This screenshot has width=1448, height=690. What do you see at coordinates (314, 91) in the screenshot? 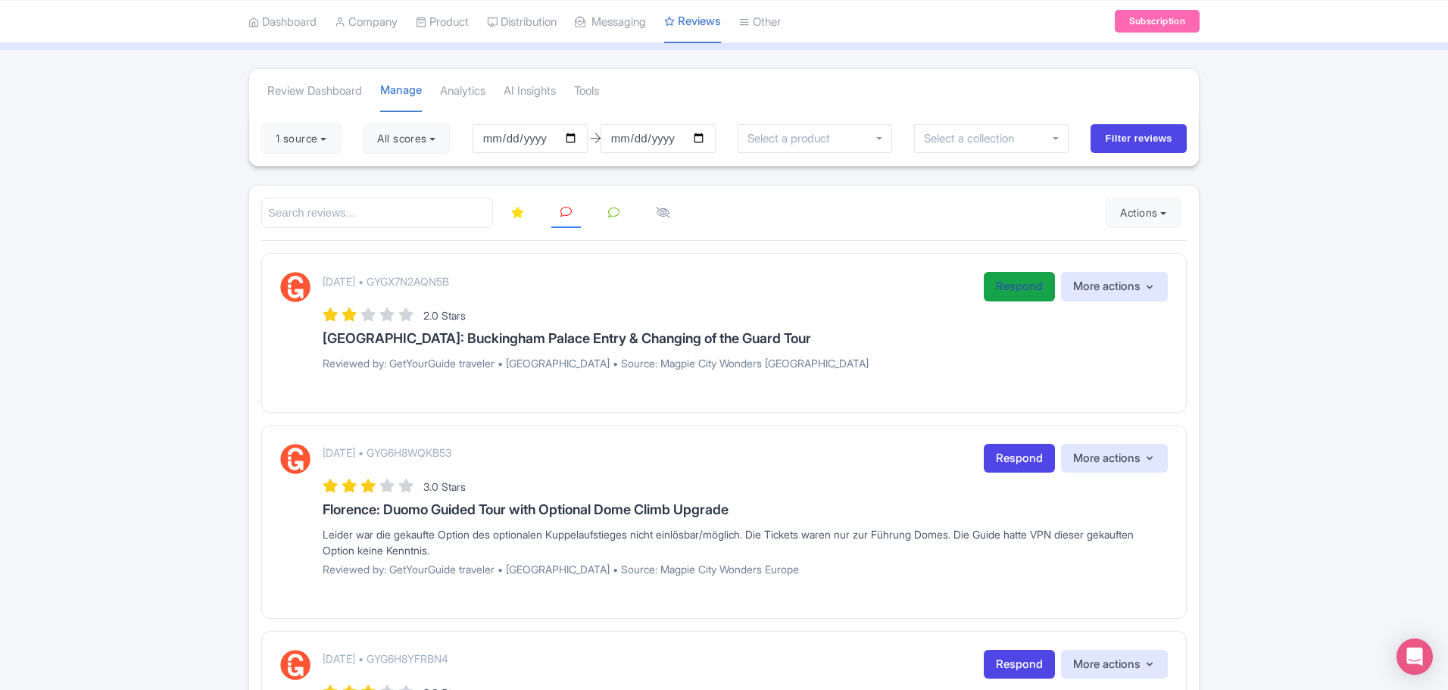
I see `a: Review Dashboard` at bounding box center [314, 91].